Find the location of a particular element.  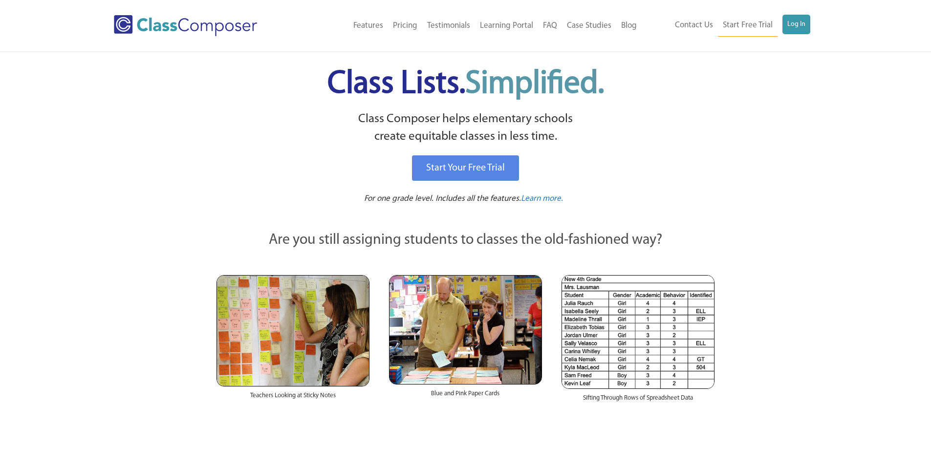

a: Log In is located at coordinates (796, 24).